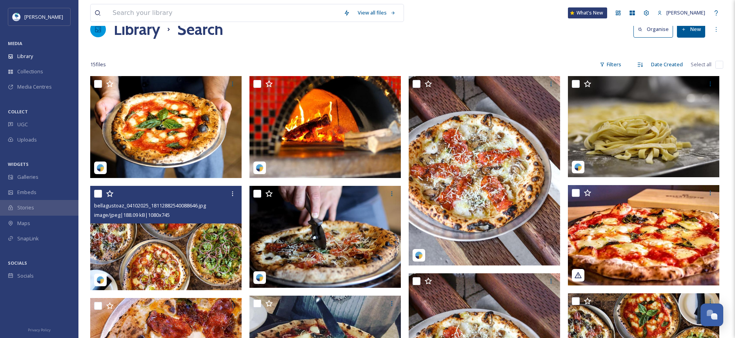 The image size is (735, 338). What do you see at coordinates (35, 87) in the screenshot?
I see `span: Media Centres` at bounding box center [35, 87].